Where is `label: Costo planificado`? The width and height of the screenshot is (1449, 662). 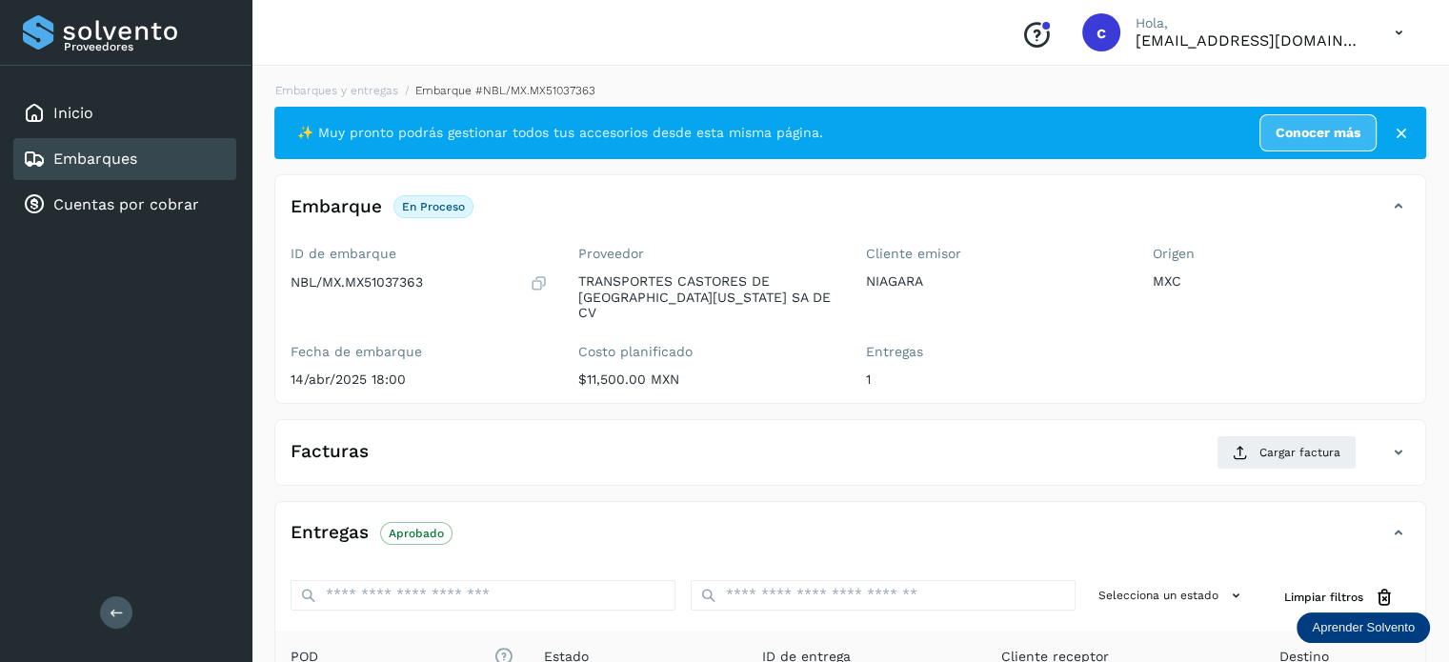
label: Costo planificado is located at coordinates (707, 352).